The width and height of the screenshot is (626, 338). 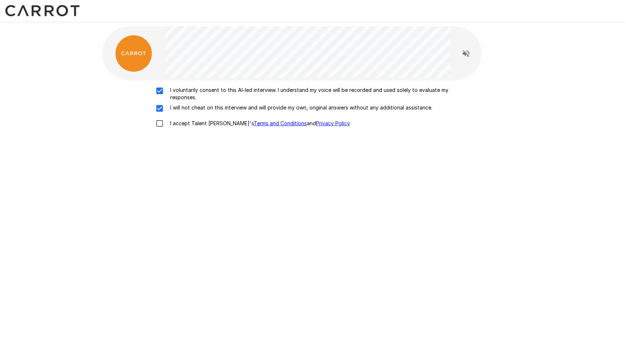 What do you see at coordinates (300, 108) in the screenshot?
I see `p: I will not cheat on this interview and will provide my own, original answers without any addition...` at bounding box center [300, 108].